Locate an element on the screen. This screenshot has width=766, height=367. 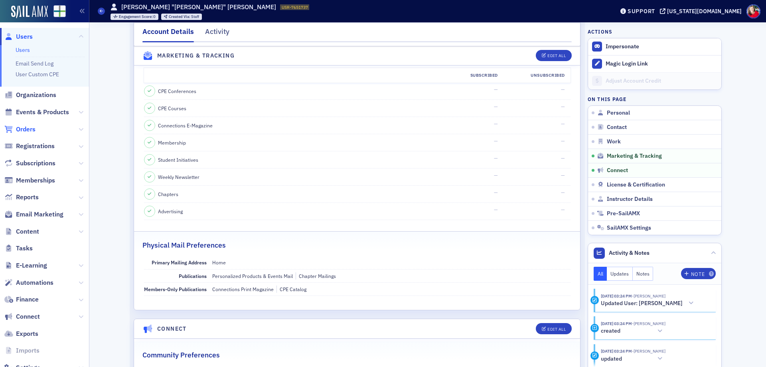
h5: updated is located at coordinates (612, 359).